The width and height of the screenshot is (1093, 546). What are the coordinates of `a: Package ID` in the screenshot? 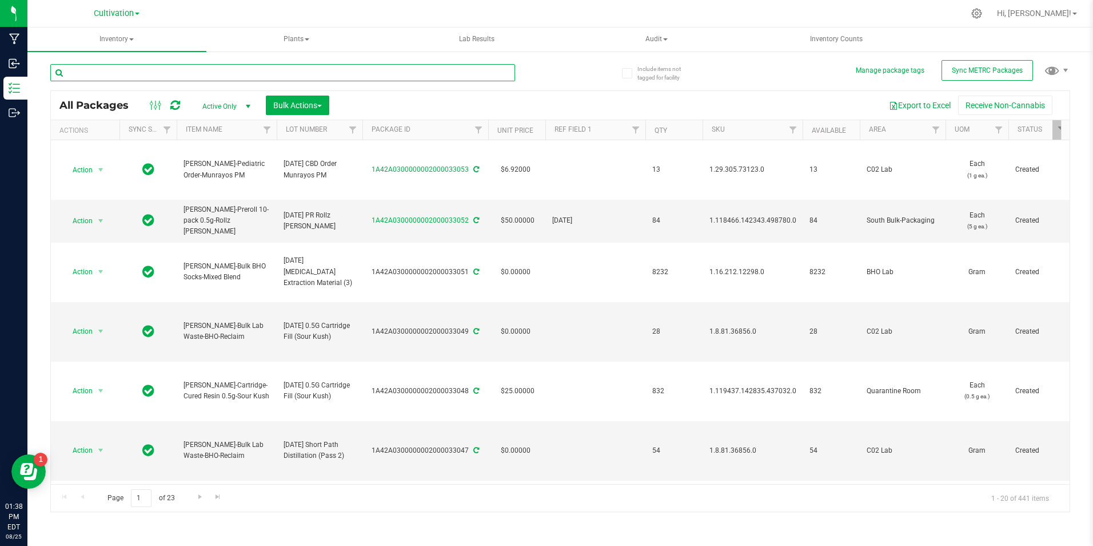 It's located at (391, 129).